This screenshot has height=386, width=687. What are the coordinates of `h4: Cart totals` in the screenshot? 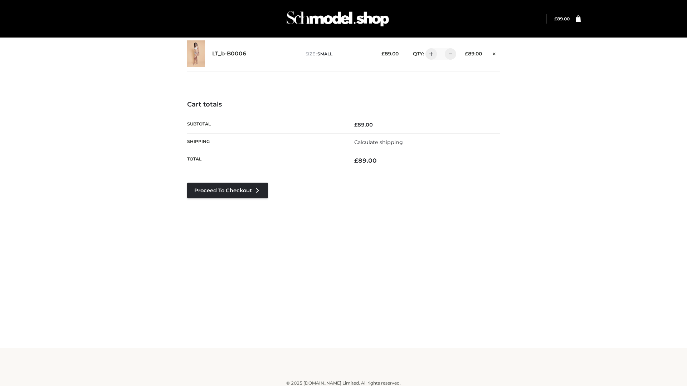 It's located at (344, 105).